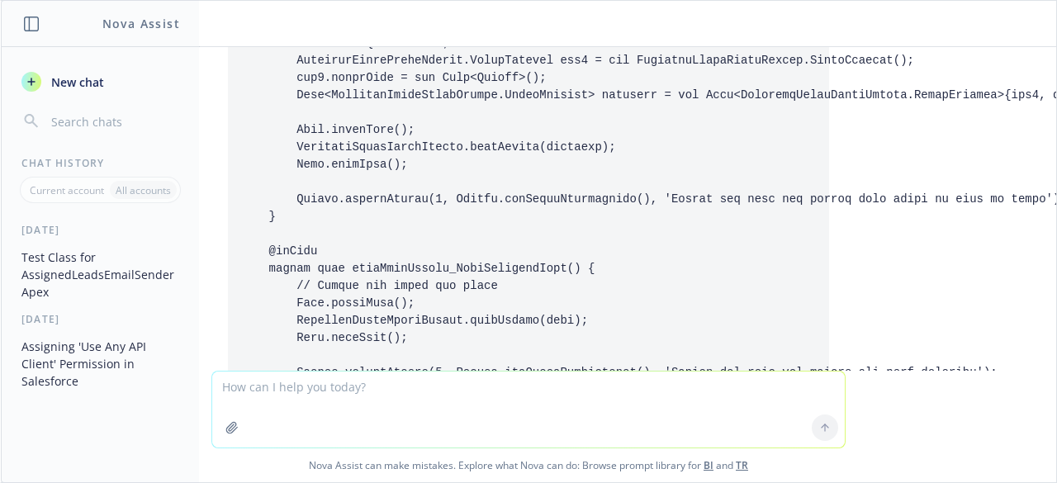  Describe the element at coordinates (143, 190) in the screenshot. I see `p: All accounts` at that location.